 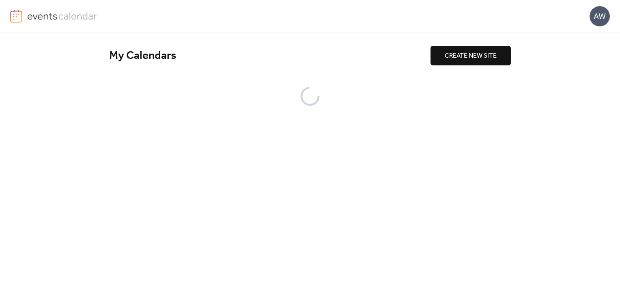 I want to click on div: AW, so click(x=600, y=16).